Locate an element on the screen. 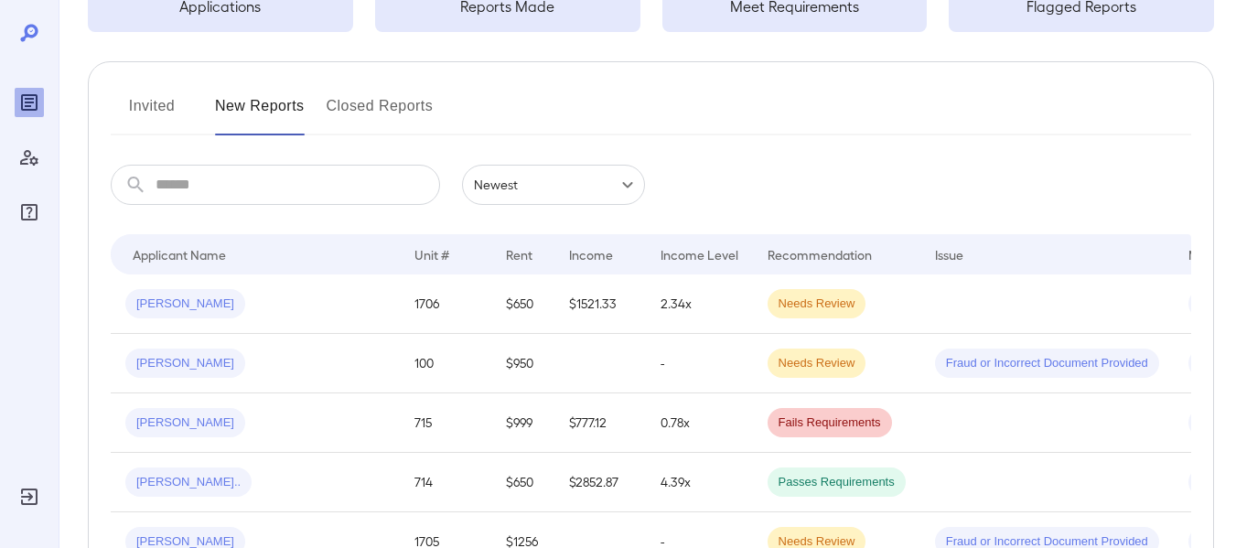 Image resolution: width=1236 pixels, height=548 pixels. button: Closed Reports is located at coordinates (380, 113).